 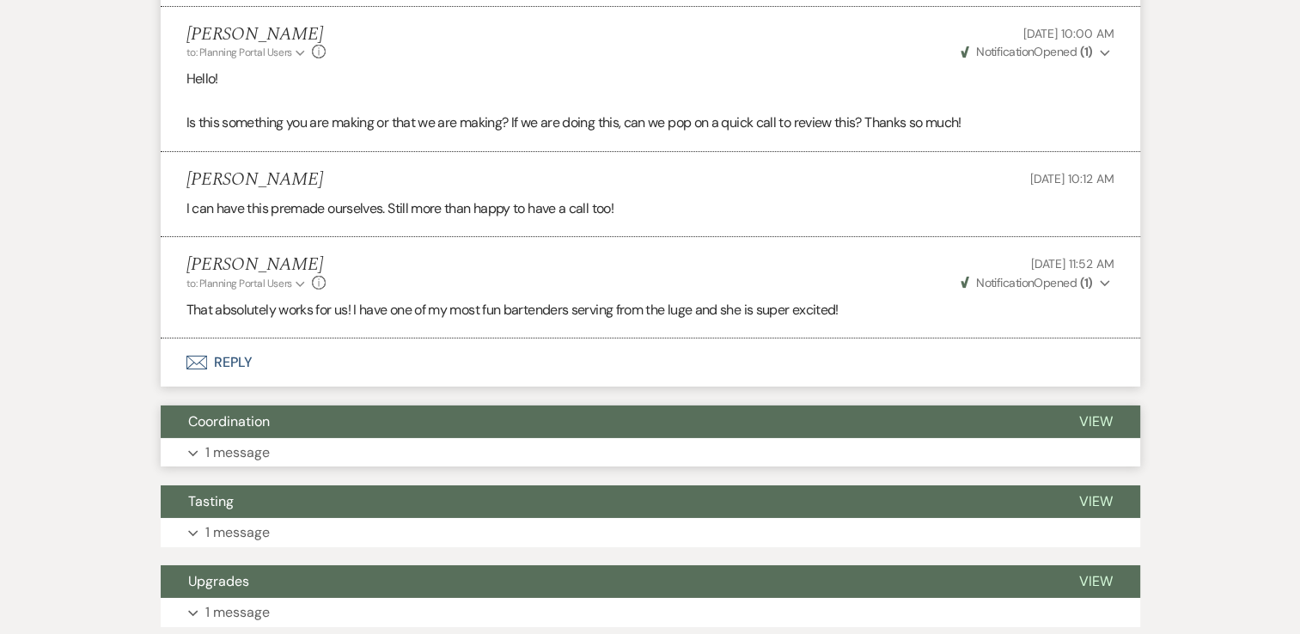 I want to click on button: Upgrades, so click(x=606, y=581).